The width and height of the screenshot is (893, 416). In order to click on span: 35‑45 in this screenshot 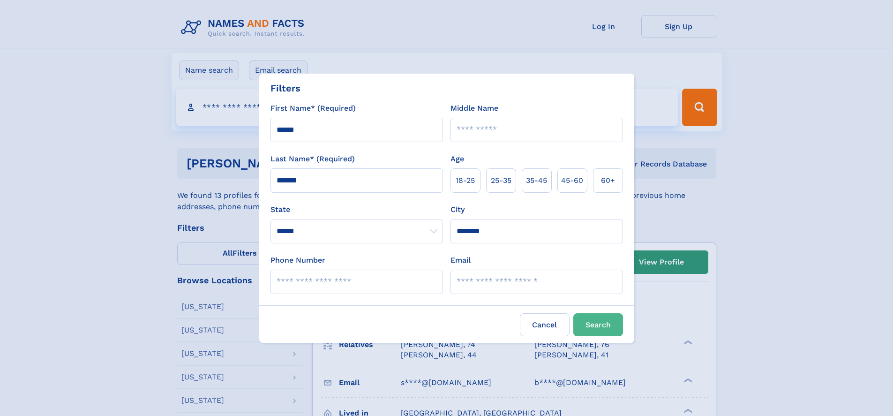, I will do `click(536, 180)`.